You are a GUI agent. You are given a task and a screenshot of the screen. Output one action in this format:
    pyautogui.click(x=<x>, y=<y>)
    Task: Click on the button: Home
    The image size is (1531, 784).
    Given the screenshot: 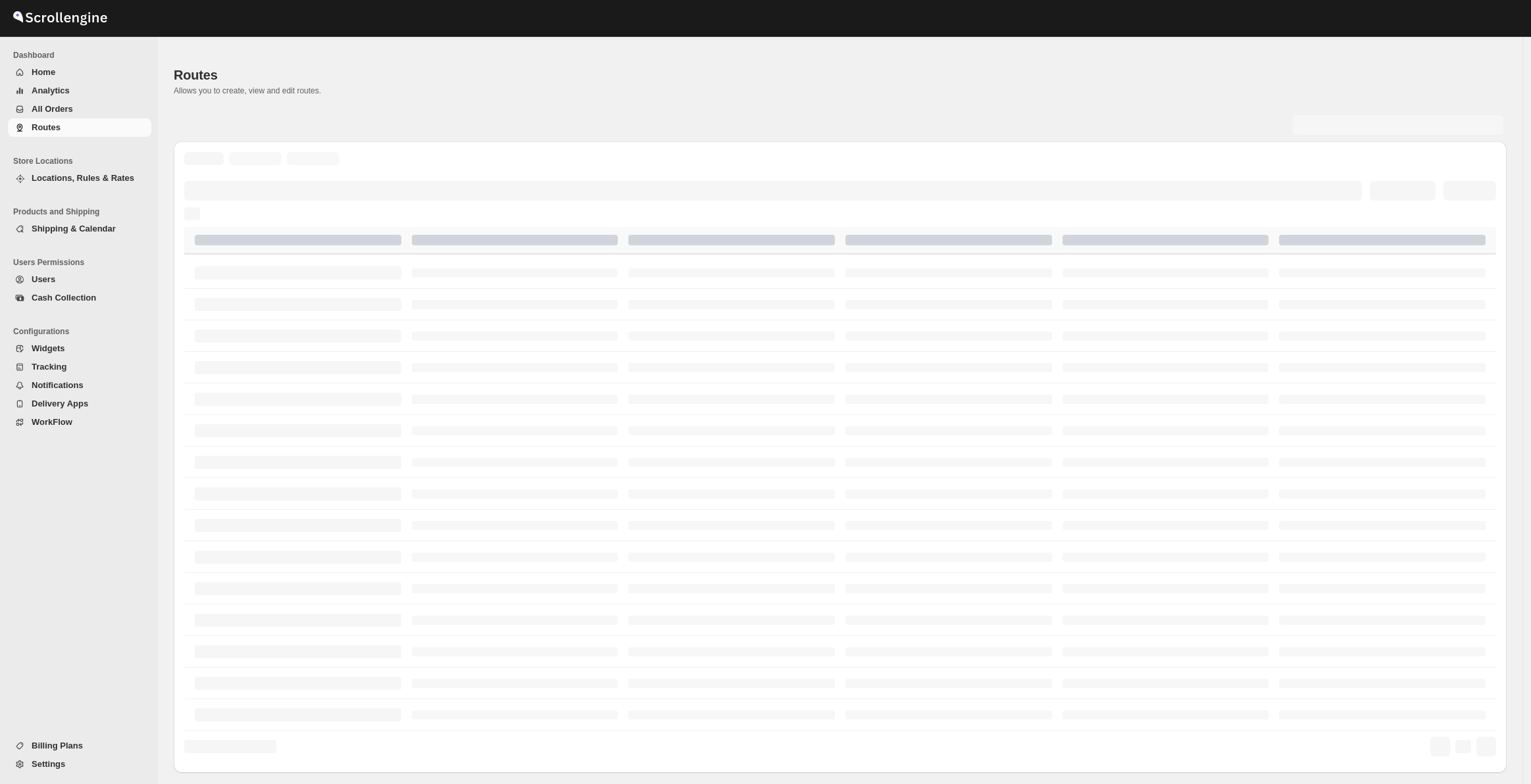 What is the action you would take?
    pyautogui.click(x=80, y=72)
    